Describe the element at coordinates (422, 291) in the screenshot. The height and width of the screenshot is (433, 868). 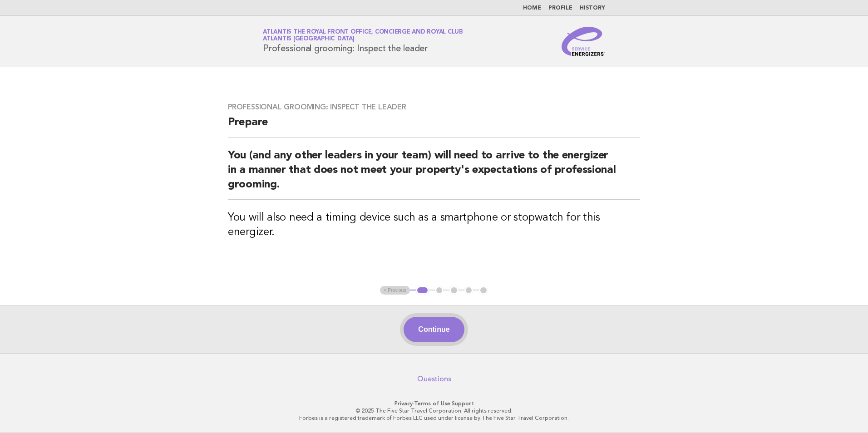
I see `button: 1` at that location.